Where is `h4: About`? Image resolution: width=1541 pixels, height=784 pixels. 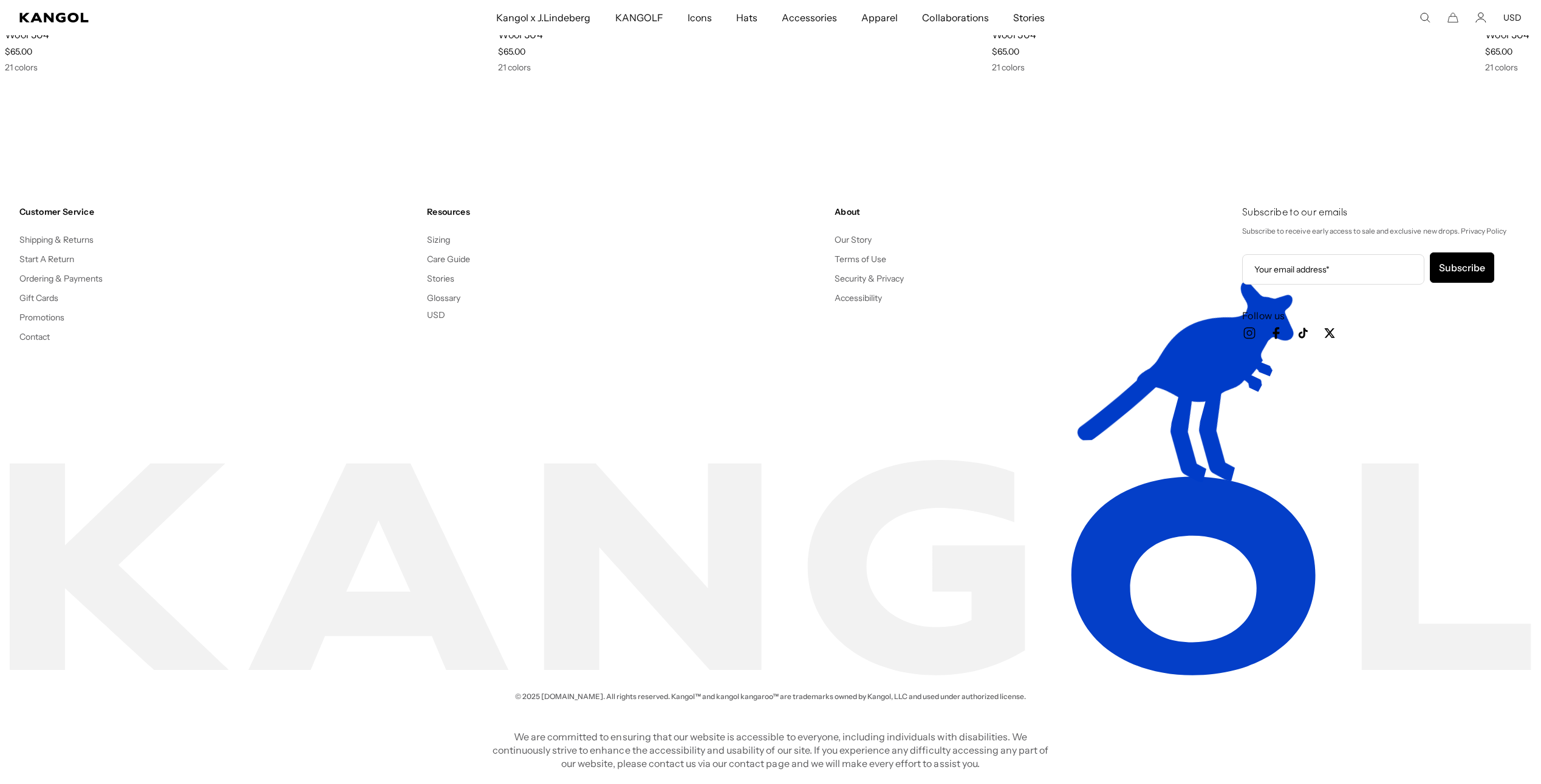 h4: About is located at coordinates (1033, 212).